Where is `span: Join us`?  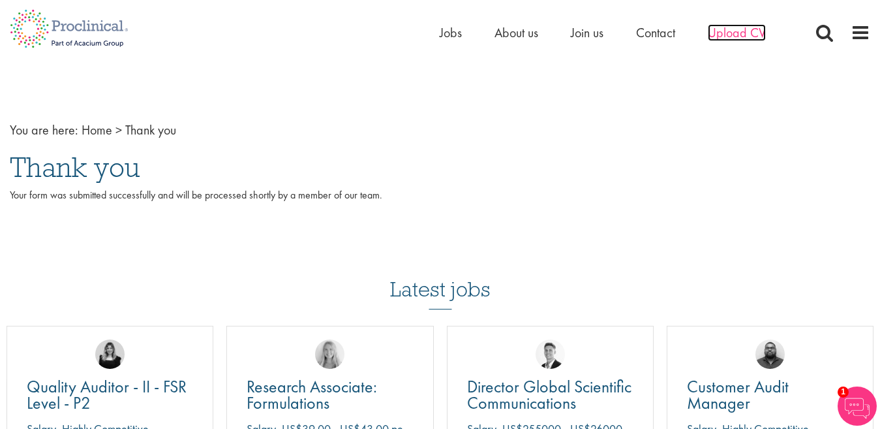
span: Join us is located at coordinates (587, 33).